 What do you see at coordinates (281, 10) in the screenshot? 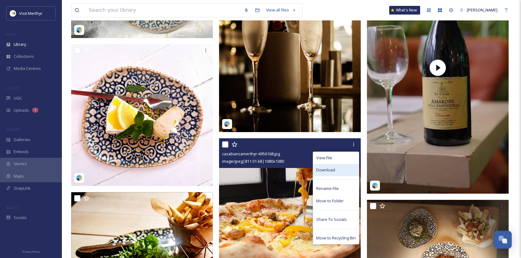
I see `a: View all files` at bounding box center [281, 10].